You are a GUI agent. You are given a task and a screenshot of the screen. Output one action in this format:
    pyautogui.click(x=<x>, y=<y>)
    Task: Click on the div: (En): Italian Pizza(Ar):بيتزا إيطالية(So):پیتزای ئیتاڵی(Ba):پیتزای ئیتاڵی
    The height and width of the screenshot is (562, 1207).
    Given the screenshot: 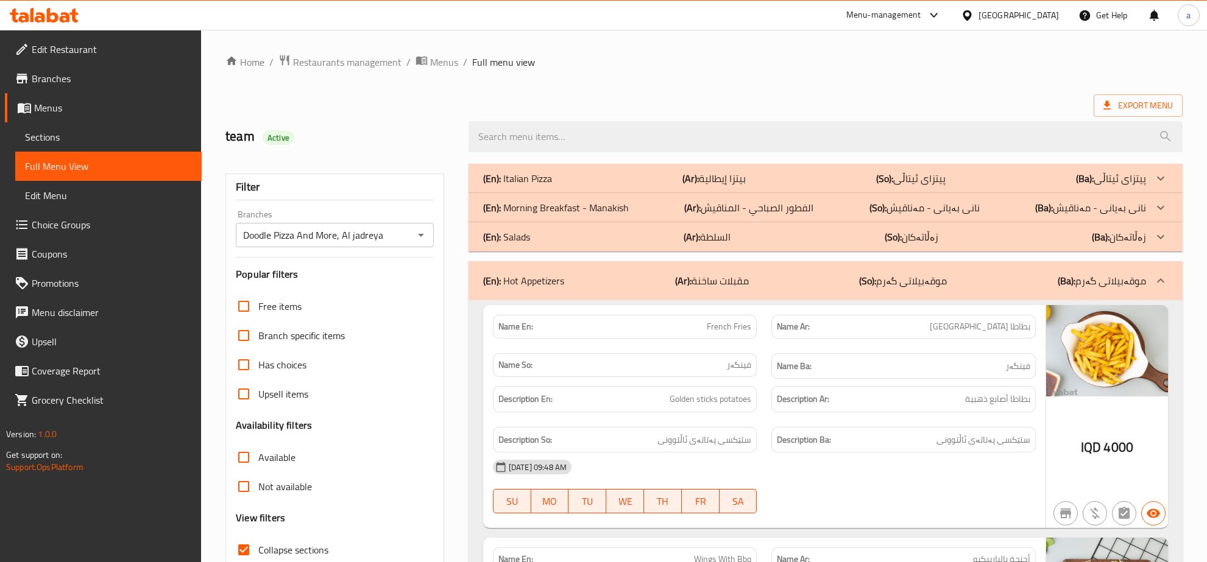 What is the action you would take?
    pyautogui.click(x=825, y=178)
    